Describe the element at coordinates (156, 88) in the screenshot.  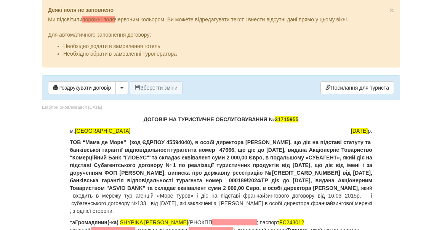
I see `button: Зберегти зміни` at that location.